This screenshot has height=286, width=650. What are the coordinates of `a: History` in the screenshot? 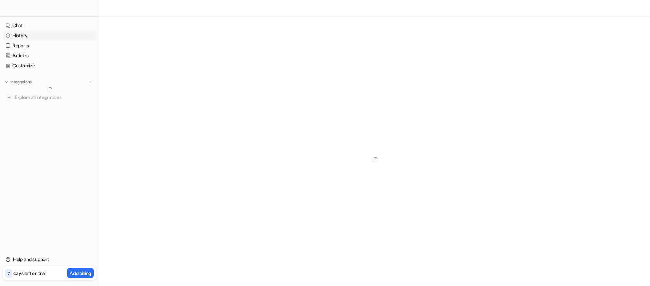 It's located at (49, 36).